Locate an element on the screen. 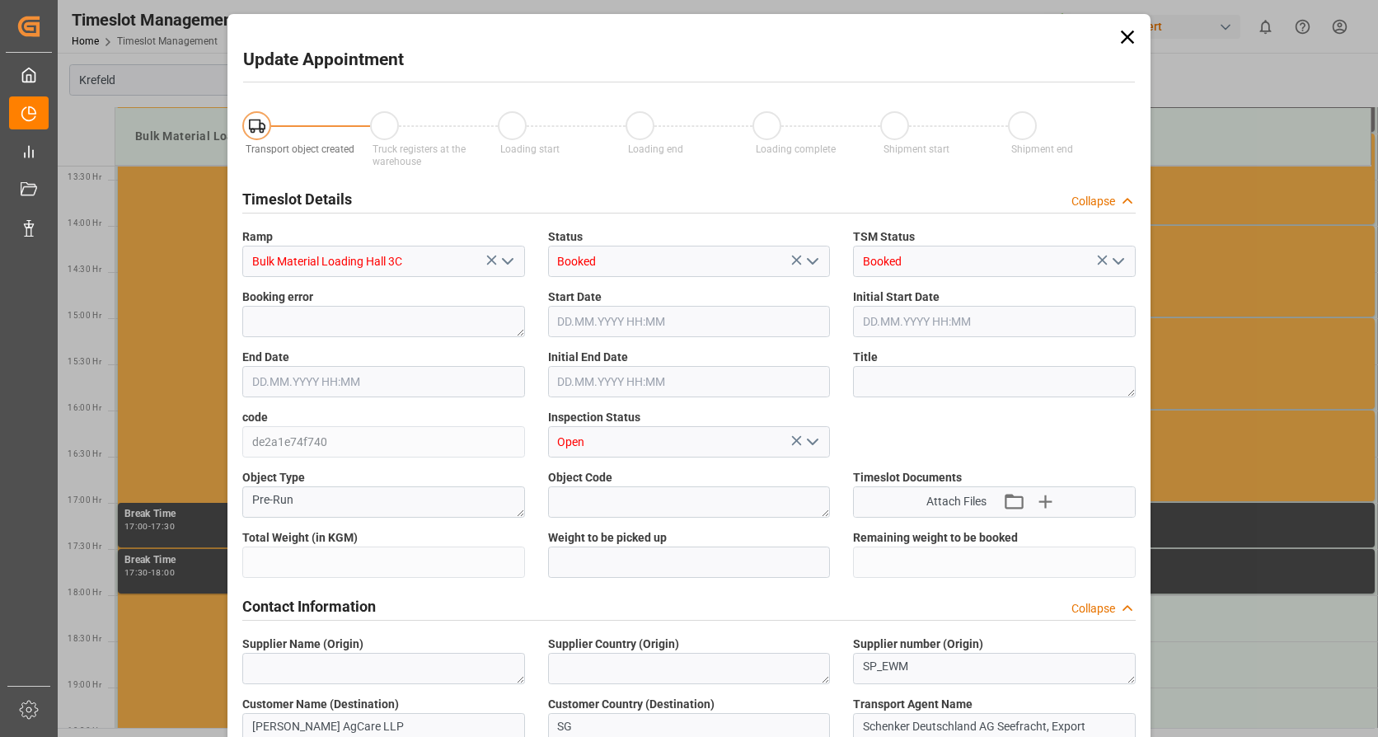 The image size is (1378, 737). span: Supplier Name (Origin) is located at coordinates (302, 644).